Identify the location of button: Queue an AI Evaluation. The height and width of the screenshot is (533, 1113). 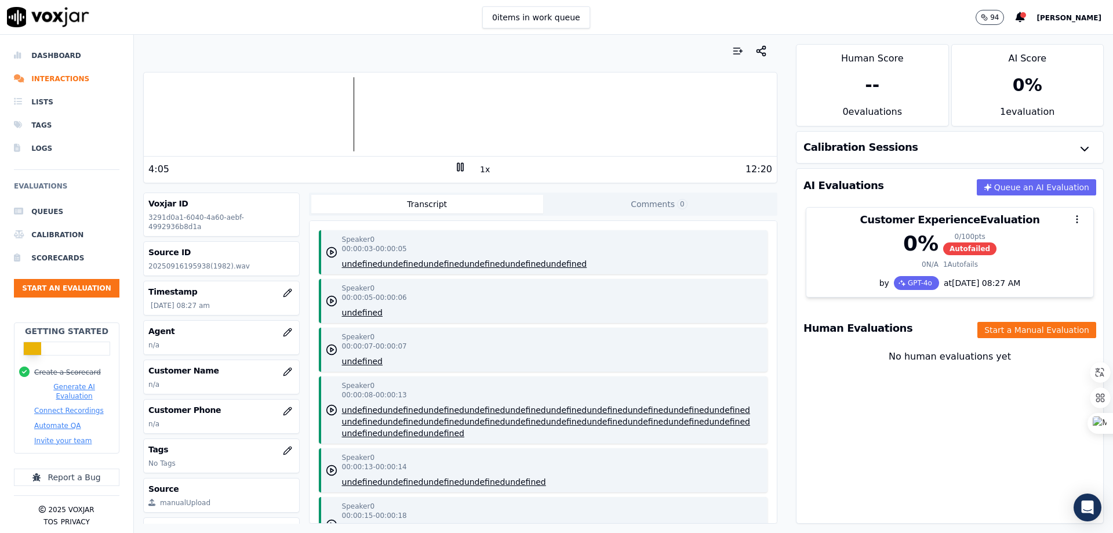
(1036, 187).